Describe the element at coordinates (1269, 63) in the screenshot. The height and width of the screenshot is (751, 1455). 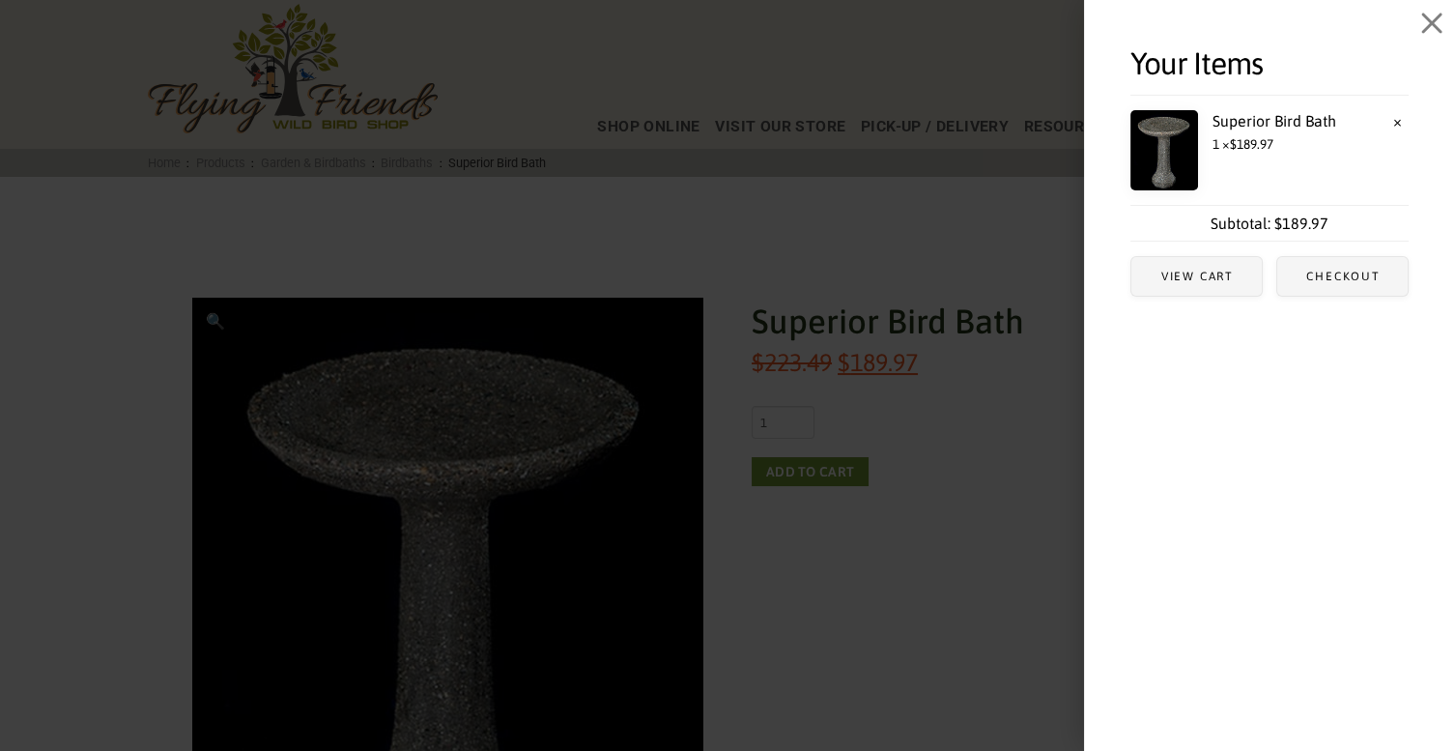
I see `h2: Your Items` at that location.